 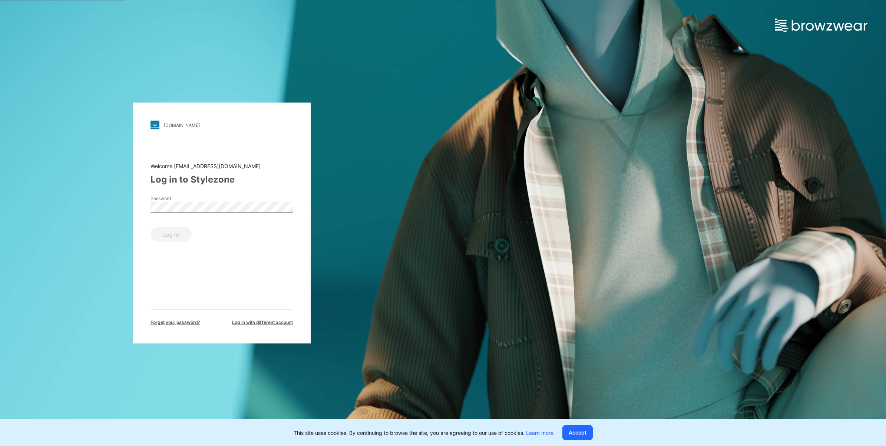 What do you see at coordinates (540, 432) in the screenshot?
I see `a: Learn more` at bounding box center [540, 432].